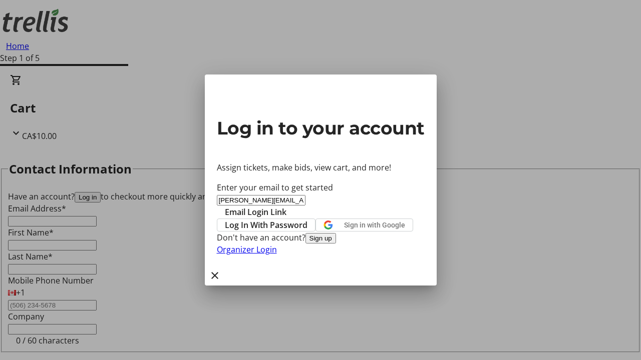  What do you see at coordinates (320, 128) in the screenshot?
I see `h2: Log in to your account` at bounding box center [320, 128].